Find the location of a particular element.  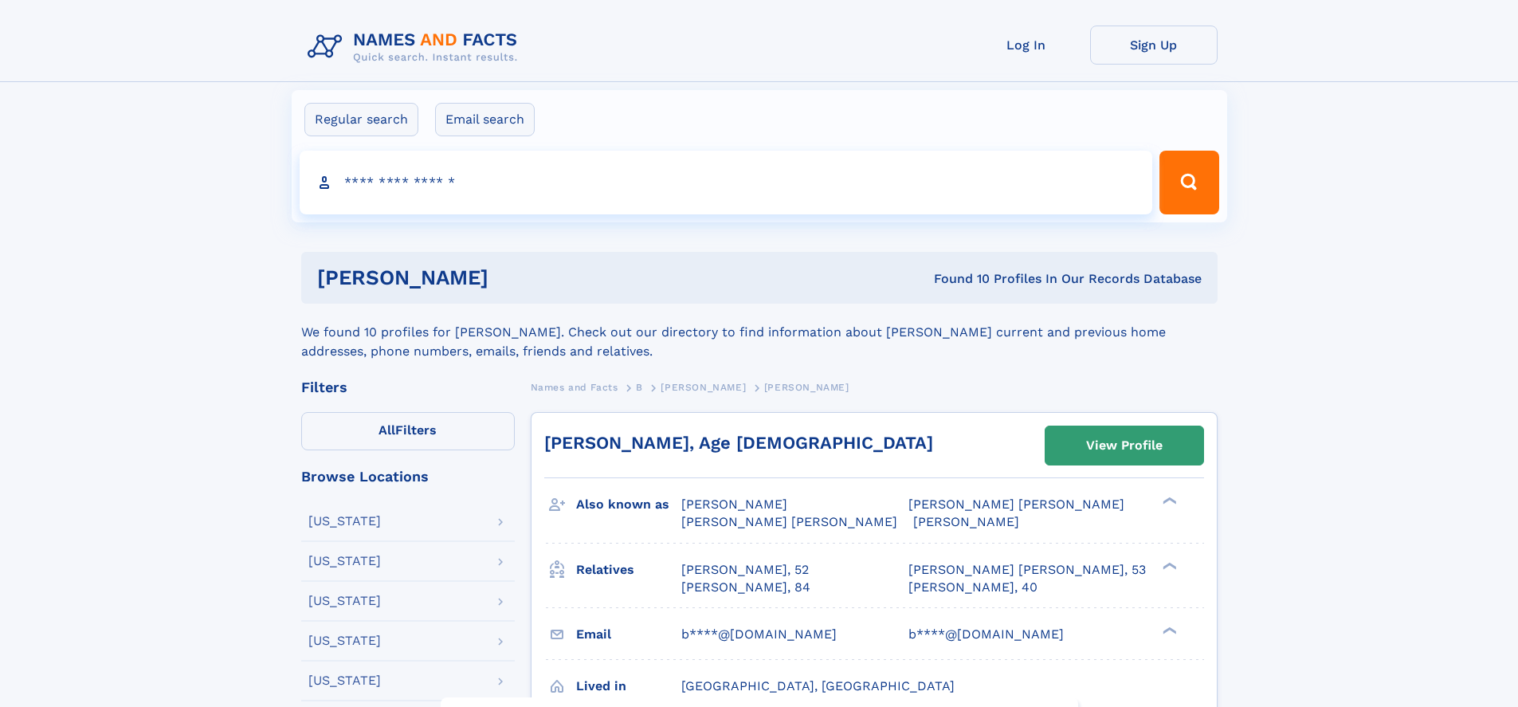

label: Email search is located at coordinates (485, 120).